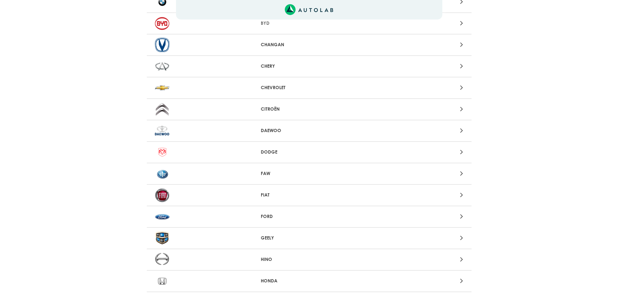 The height and width of the screenshot is (299, 618). What do you see at coordinates (309, 195) in the screenshot?
I see `p: FIAT` at bounding box center [309, 195].